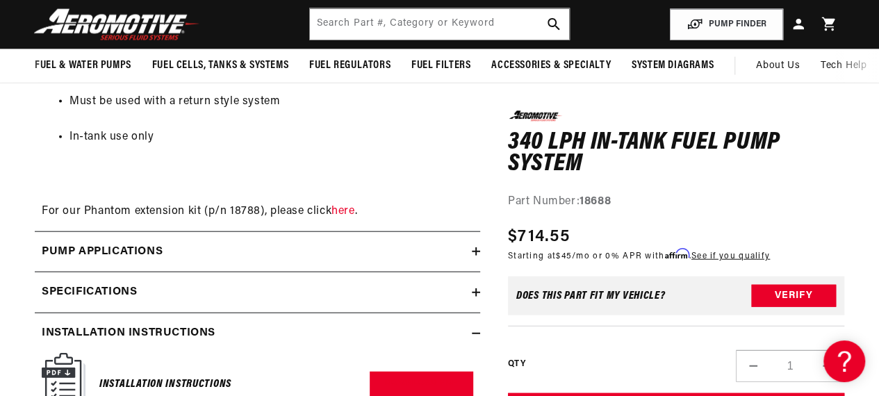 The width and height of the screenshot is (879, 396). I want to click on h2: Installation Instructions, so click(129, 334).